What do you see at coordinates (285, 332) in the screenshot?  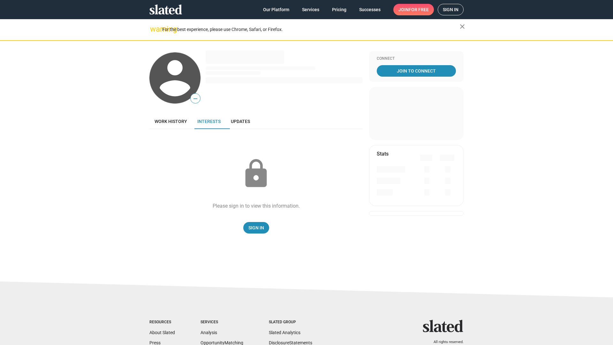 I see `a: Slated Analytics` at bounding box center [285, 332].